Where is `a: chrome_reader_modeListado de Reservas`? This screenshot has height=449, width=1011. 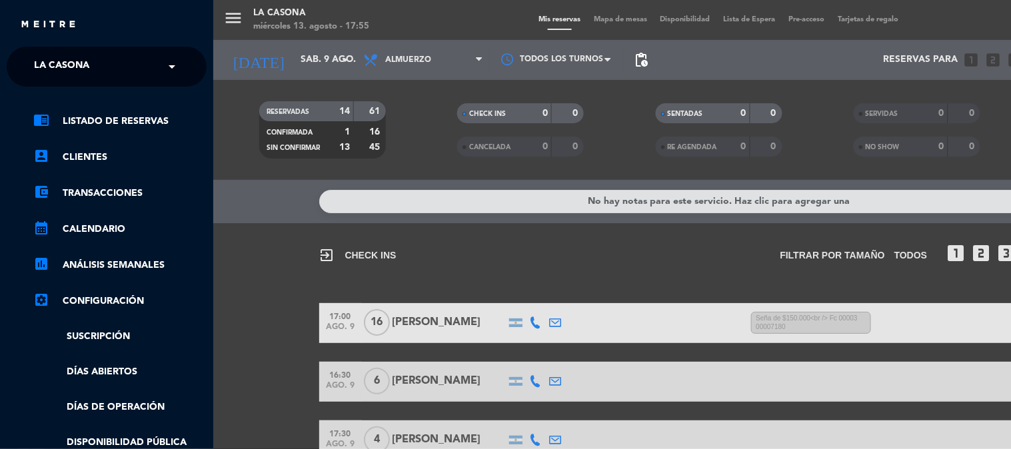
a: chrome_reader_modeListado de Reservas is located at coordinates (120, 121).